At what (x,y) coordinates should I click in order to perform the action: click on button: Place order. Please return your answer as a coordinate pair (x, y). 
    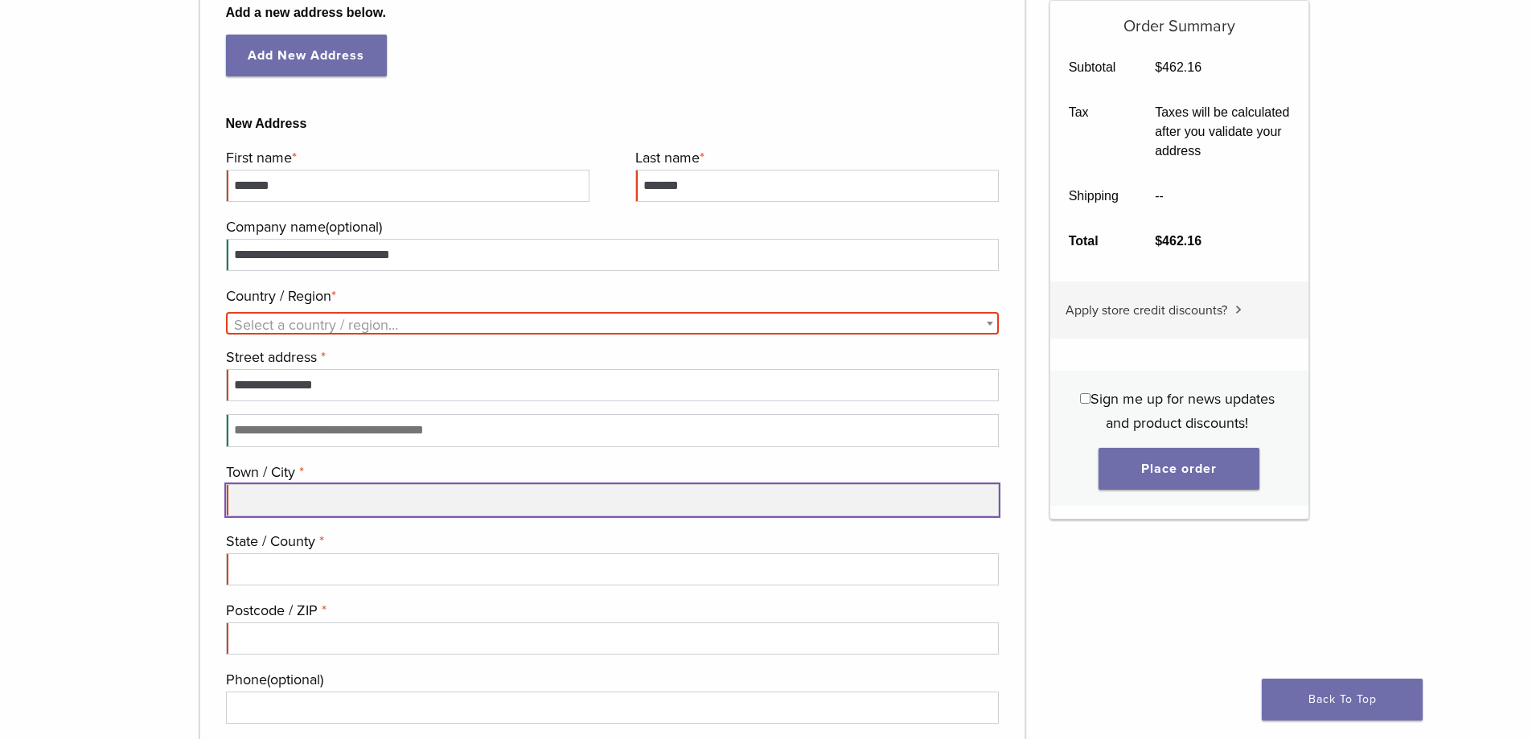
    Looking at the image, I should click on (1179, 469).